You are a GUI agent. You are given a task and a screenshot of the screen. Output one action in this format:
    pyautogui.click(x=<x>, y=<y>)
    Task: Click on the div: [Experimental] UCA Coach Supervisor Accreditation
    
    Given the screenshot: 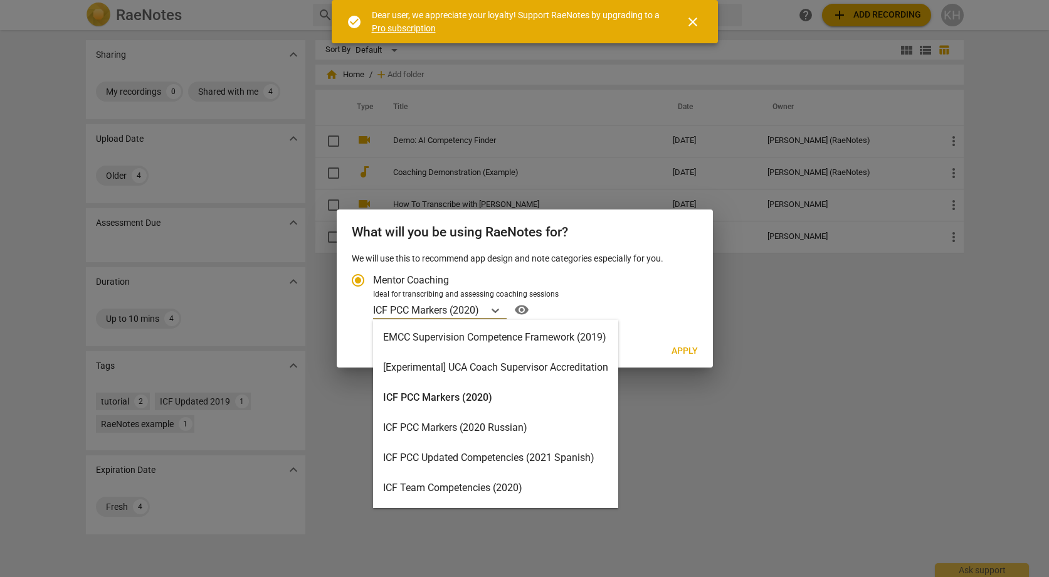 What is the action you would take?
    pyautogui.click(x=495, y=367)
    